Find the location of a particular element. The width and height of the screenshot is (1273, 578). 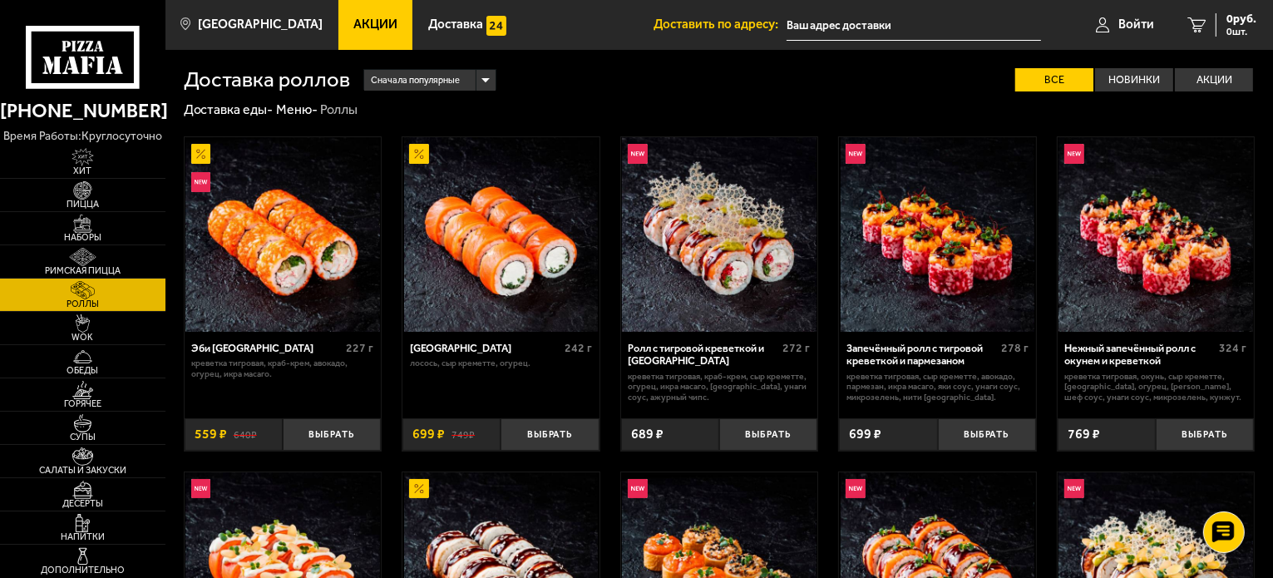

input: Ваш адрес доставки is located at coordinates (914, 25).